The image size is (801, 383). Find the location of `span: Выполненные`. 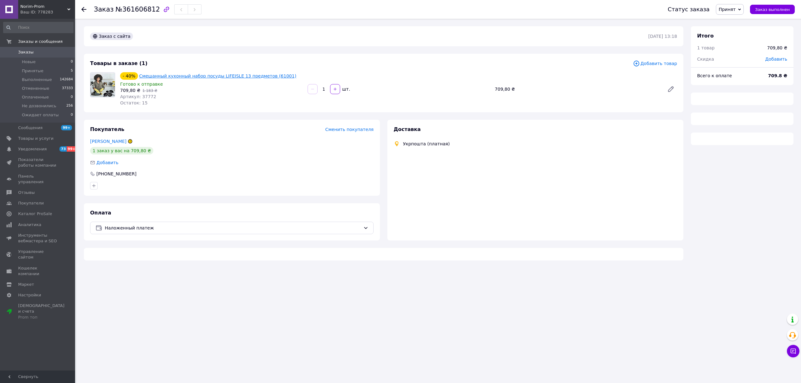

span: Выполненные is located at coordinates (37, 80).